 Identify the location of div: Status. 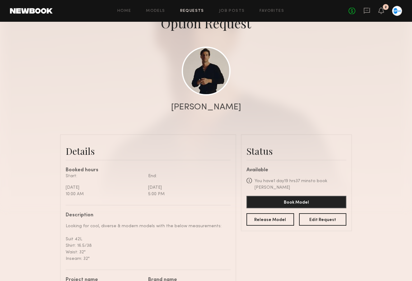
(296, 151).